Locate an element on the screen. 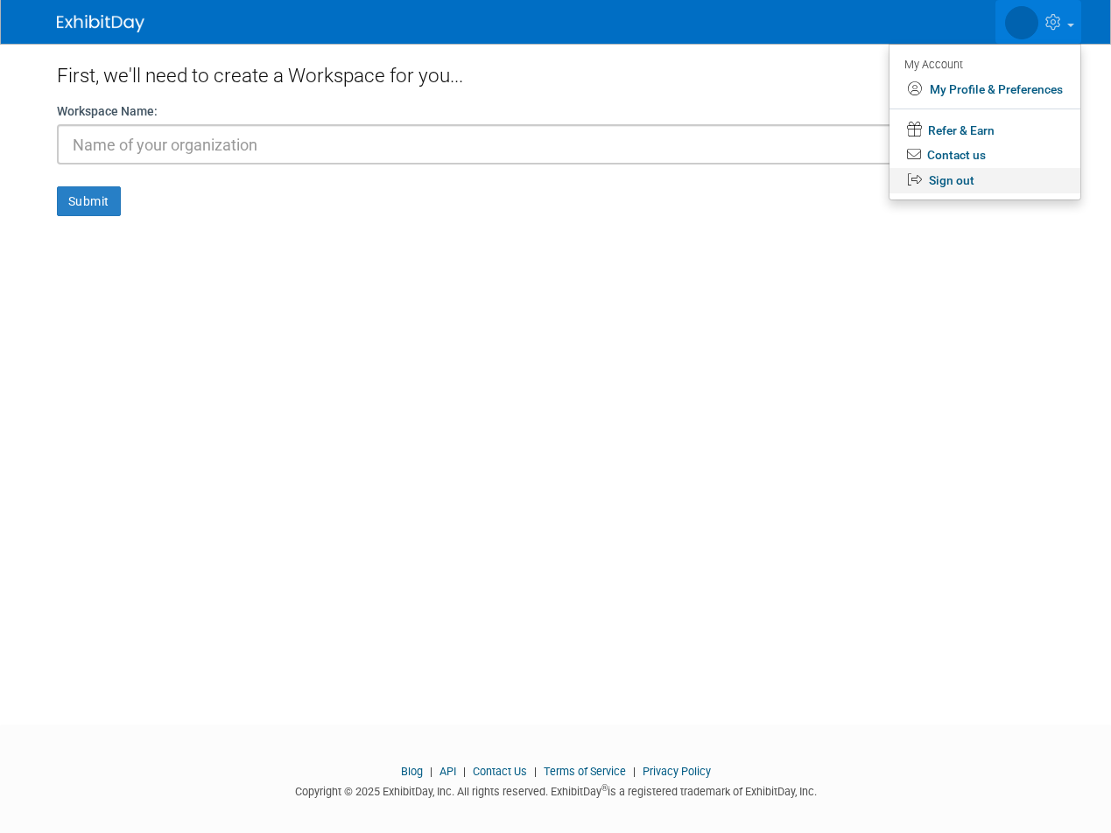 The image size is (1111, 833). a: Refer & Earn is located at coordinates (985, 130).